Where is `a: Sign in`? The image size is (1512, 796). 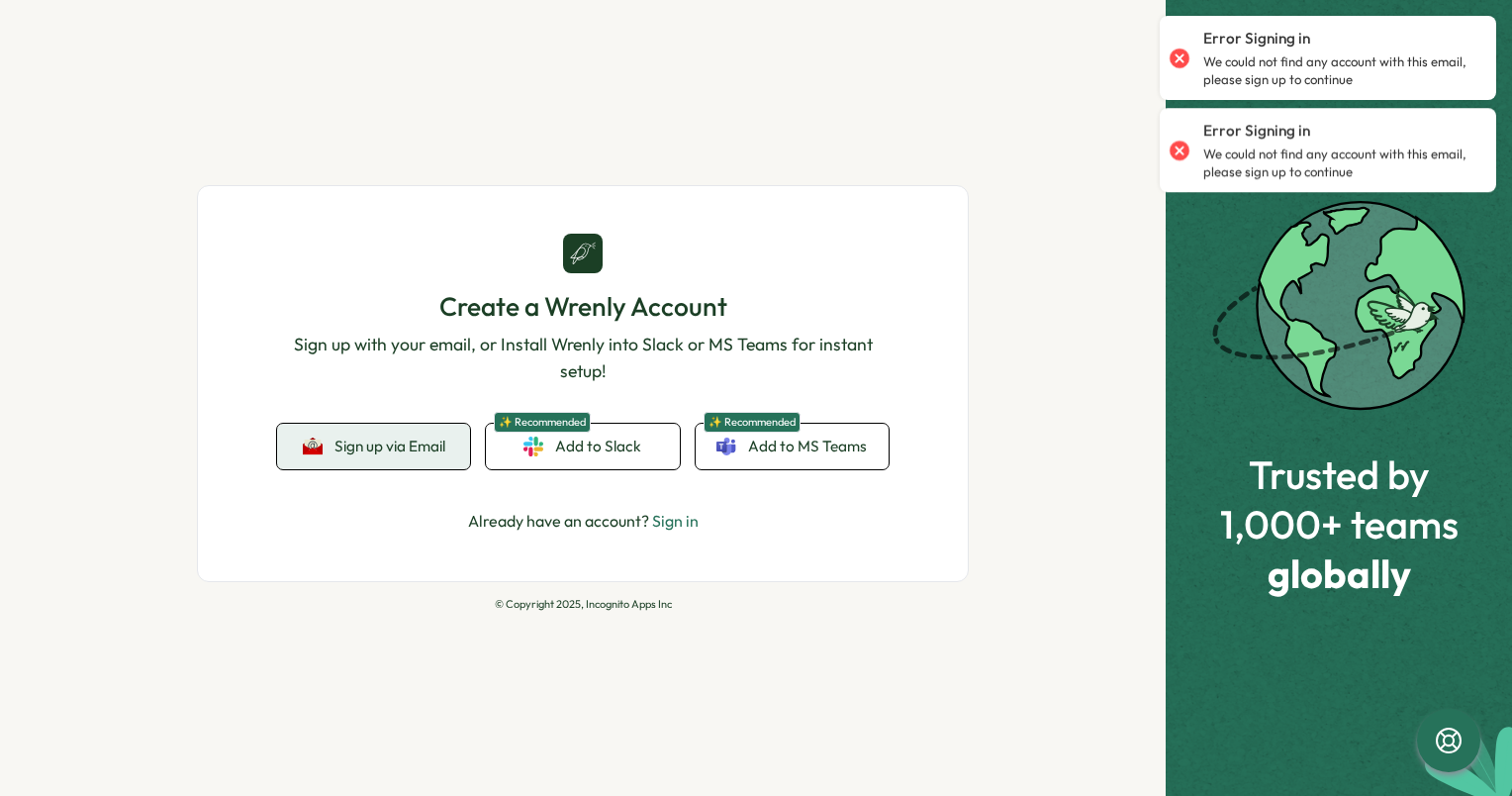
a: Sign in is located at coordinates (675, 521).